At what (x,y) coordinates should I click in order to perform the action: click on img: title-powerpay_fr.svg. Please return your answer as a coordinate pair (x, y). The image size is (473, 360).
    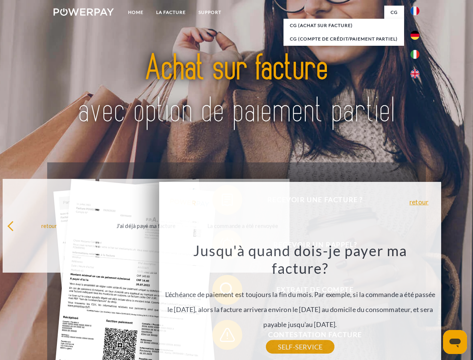
    Looking at the image, I should click on (236, 90).